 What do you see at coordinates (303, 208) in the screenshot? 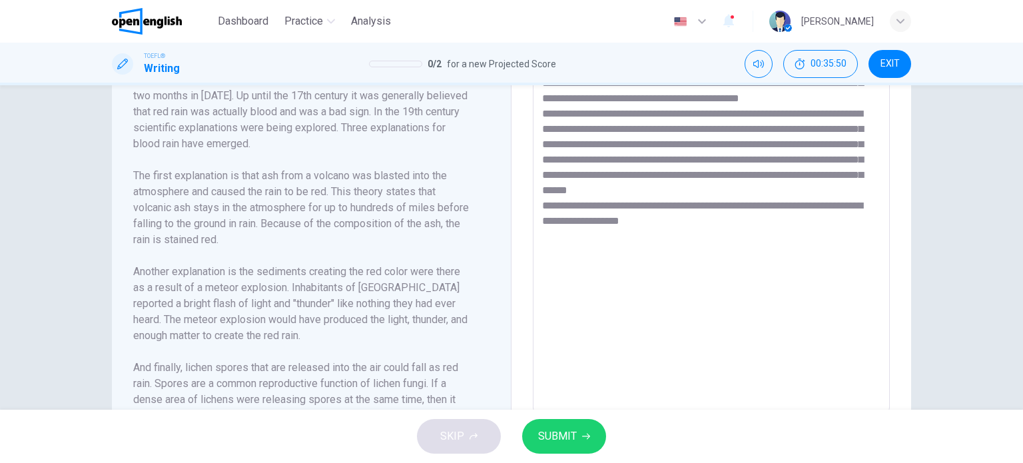
I see `h6: The first explanation is that ash from a volcano was blasted into the atmosphere and caused the r...` at bounding box center [303, 208].